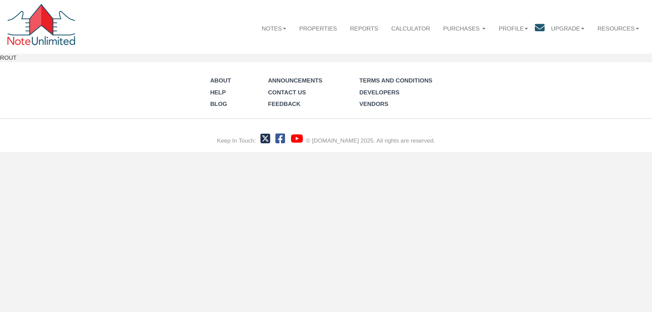 The width and height of the screenshot is (652, 312). What do you see at coordinates (465, 28) in the screenshot?
I see `a: Purchases` at bounding box center [465, 28].